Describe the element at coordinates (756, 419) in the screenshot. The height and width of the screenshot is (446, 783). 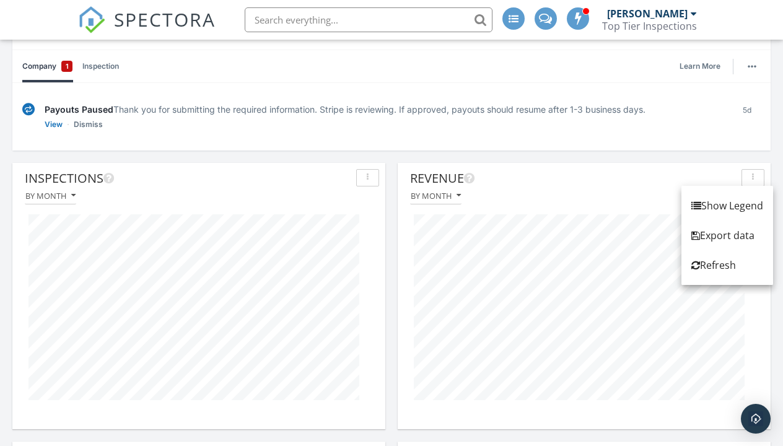
I see `div: Open Intercom Messenger` at that location.